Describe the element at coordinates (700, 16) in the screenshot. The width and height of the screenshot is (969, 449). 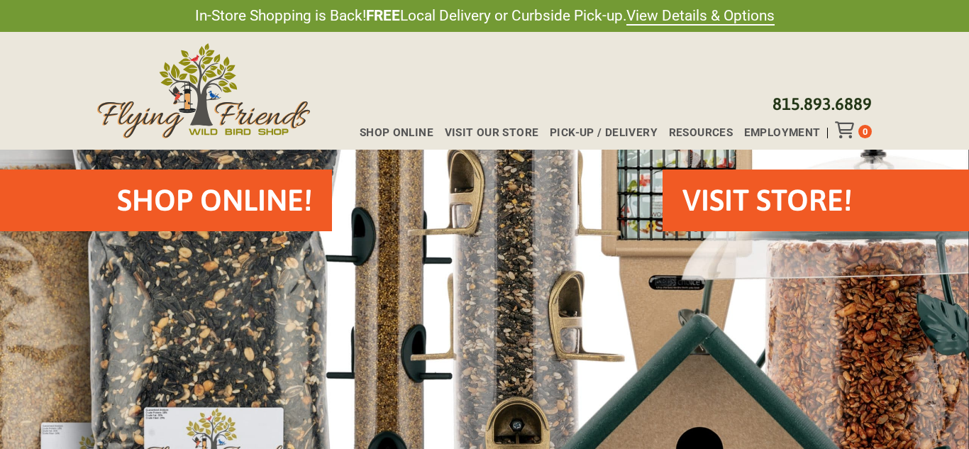
I see `a: View Details & Options` at that location.